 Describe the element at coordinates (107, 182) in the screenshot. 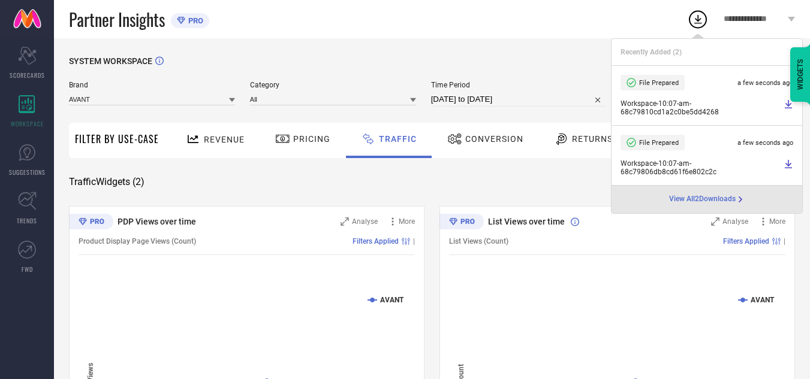

I see `span: Traffic Widgets ( 2 )` at that location.